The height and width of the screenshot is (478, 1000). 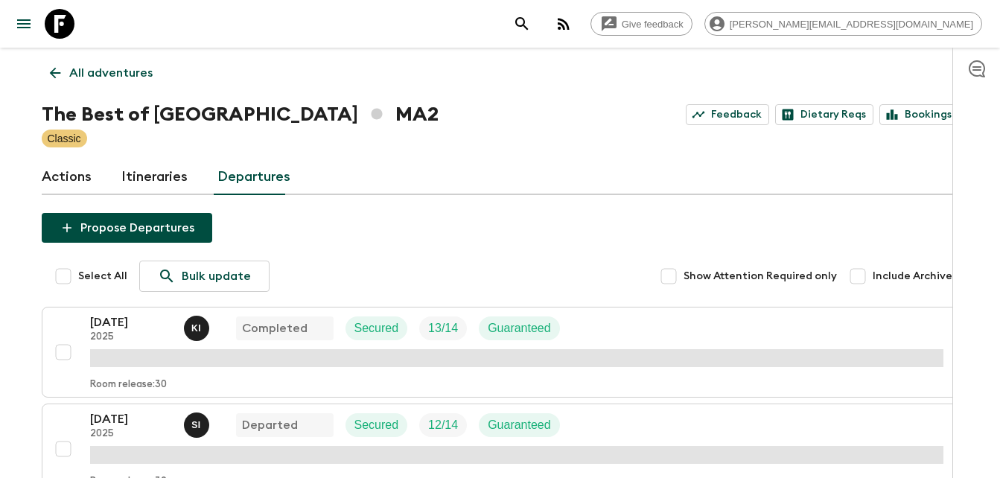 I want to click on a: All adventures, so click(x=101, y=73).